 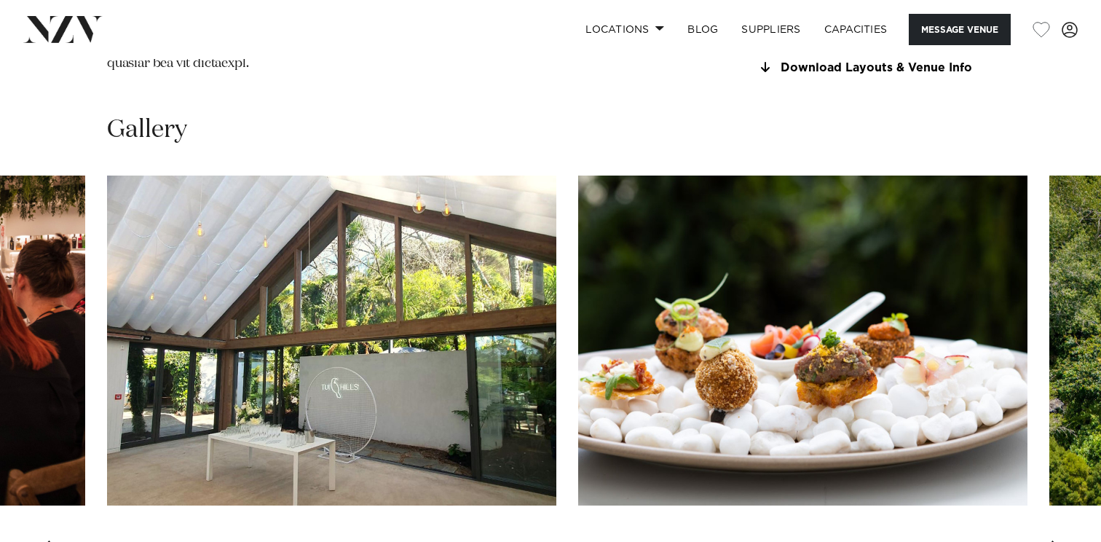 I want to click on a: Download Layouts & Venue Info, so click(x=875, y=68).